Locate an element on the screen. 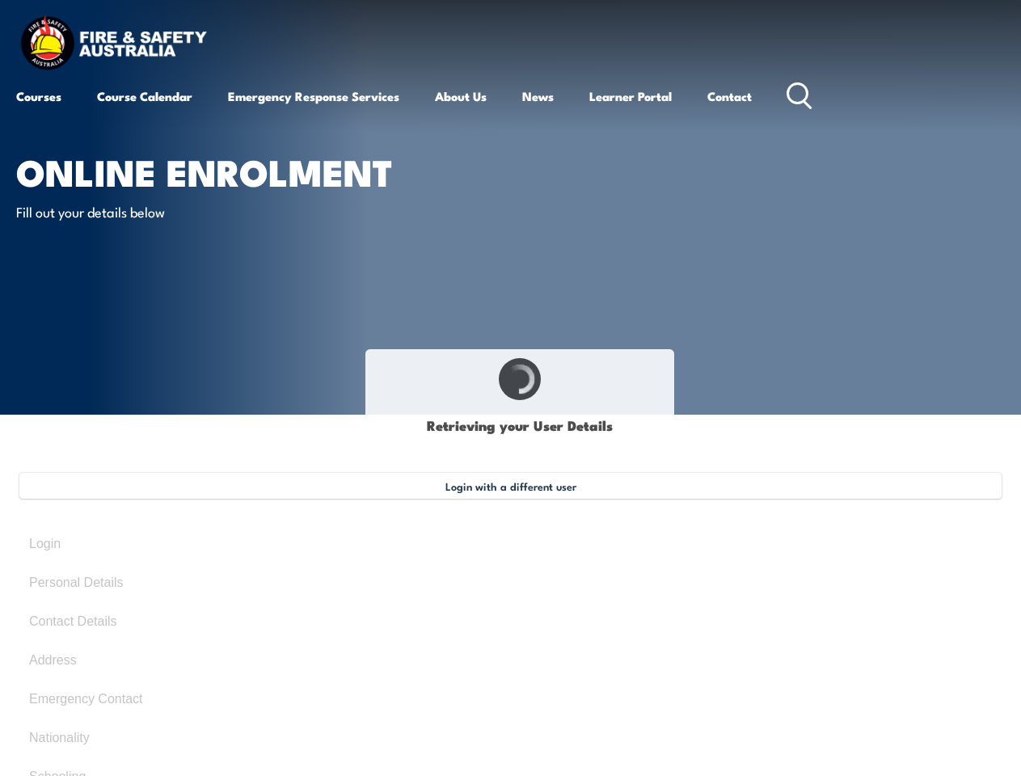  a: Contact is located at coordinates (729, 96).